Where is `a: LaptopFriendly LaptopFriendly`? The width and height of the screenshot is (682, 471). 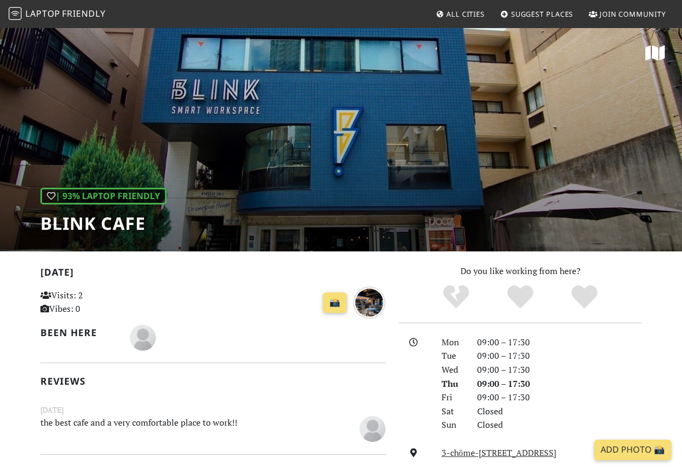 a: LaptopFriendly LaptopFriendly is located at coordinates (57, 14).